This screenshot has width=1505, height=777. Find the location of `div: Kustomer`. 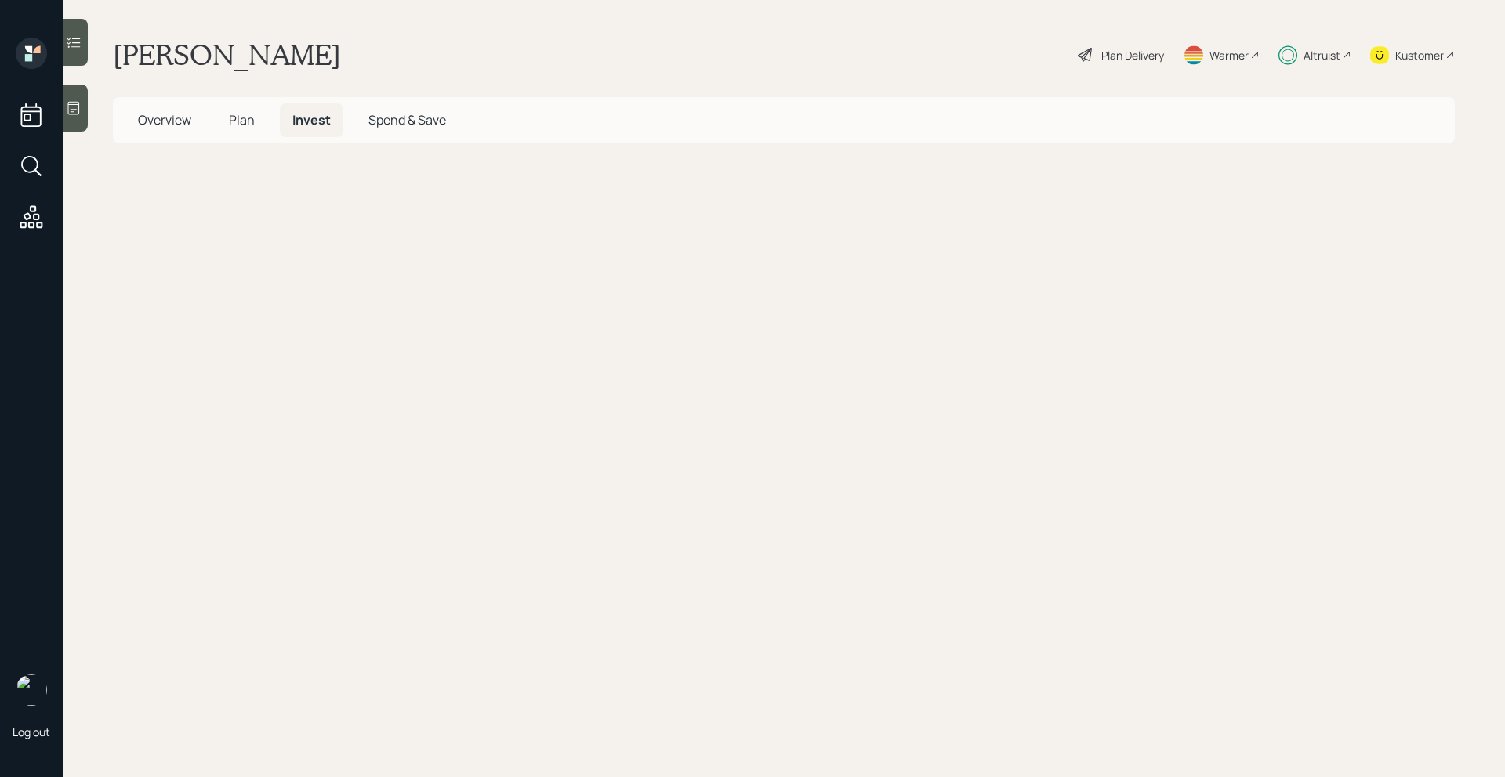

div: Kustomer is located at coordinates (1419, 55).